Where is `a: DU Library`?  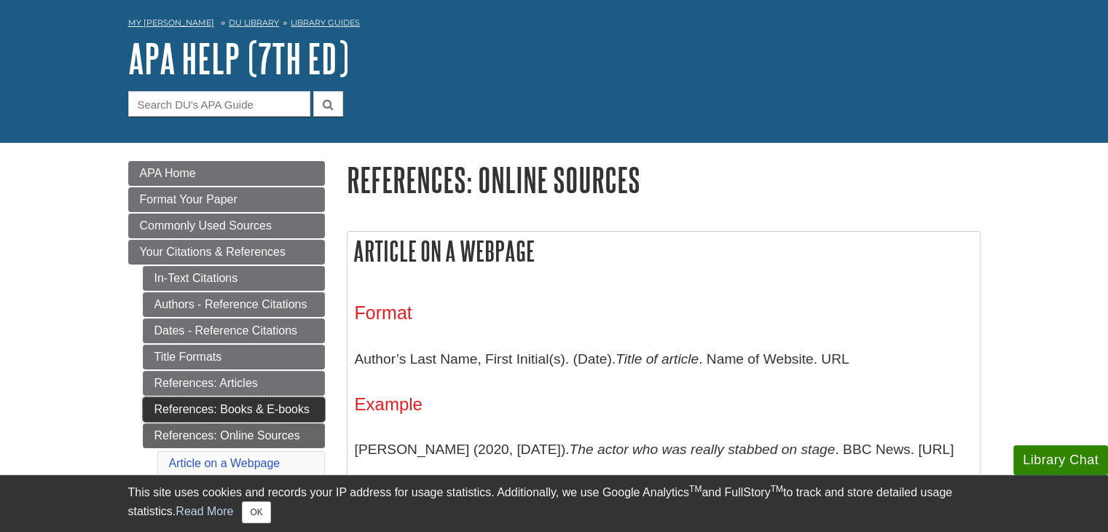
a: DU Library is located at coordinates (254, 23).